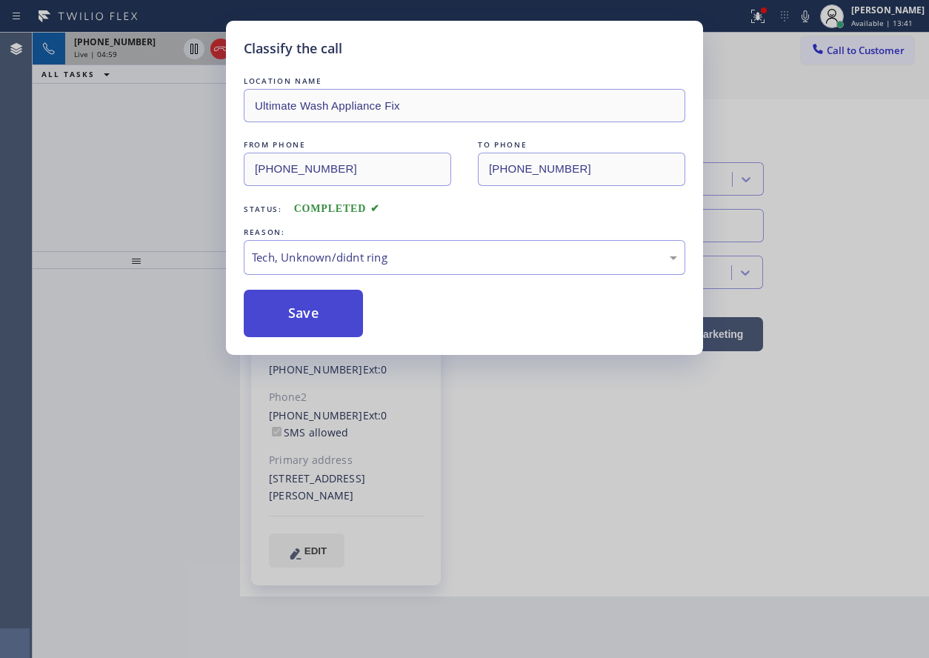 This screenshot has width=929, height=658. I want to click on h5: Classify the call, so click(293, 48).